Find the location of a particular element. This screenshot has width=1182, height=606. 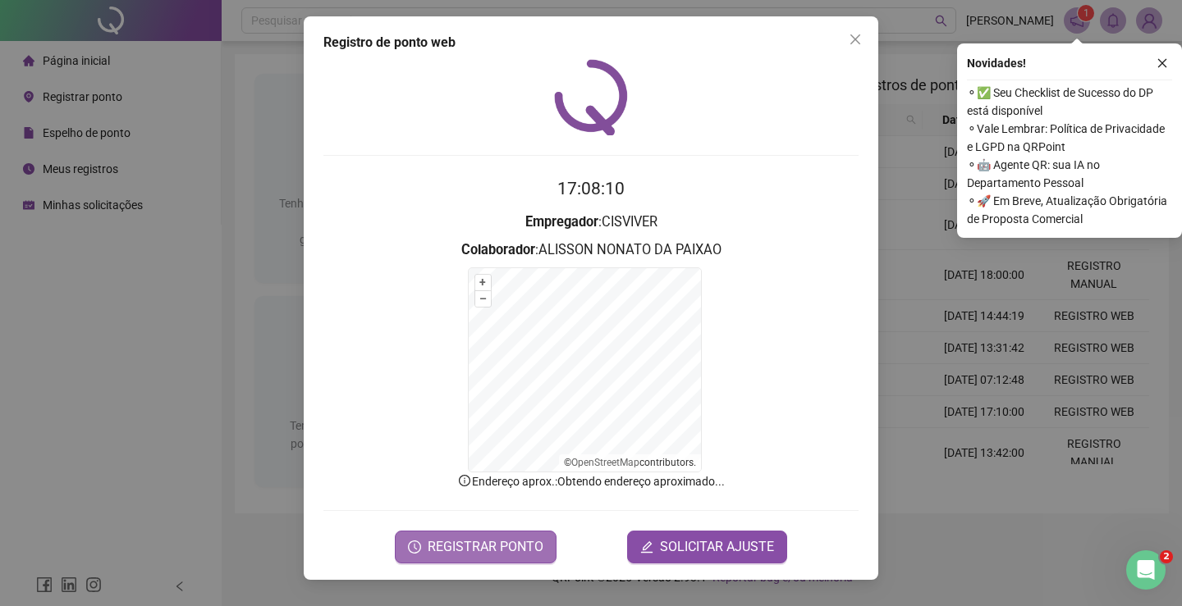

h3: : CISVIVER is located at coordinates (591, 222).